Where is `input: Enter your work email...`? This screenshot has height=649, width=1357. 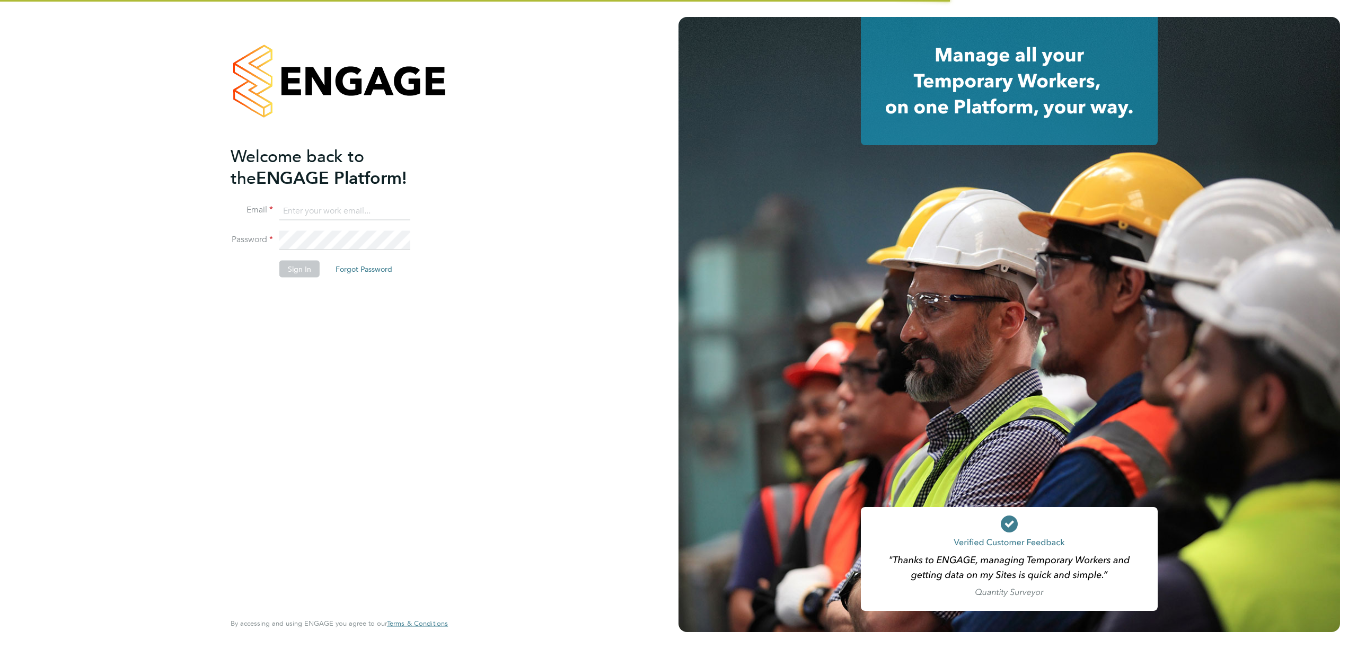 input: Enter your work email... is located at coordinates (345, 211).